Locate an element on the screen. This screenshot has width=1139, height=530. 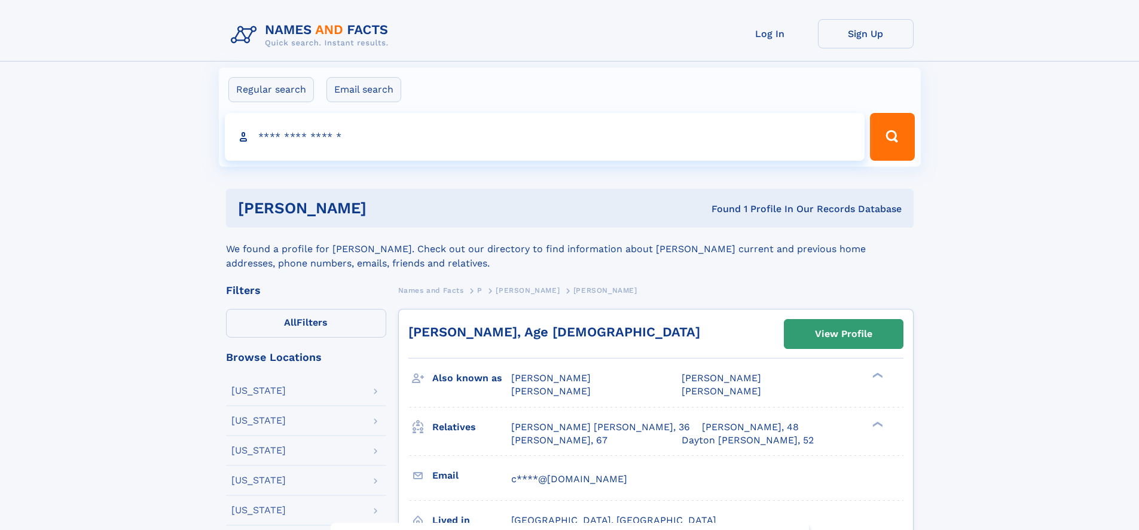
button: Search Button is located at coordinates (892, 137).